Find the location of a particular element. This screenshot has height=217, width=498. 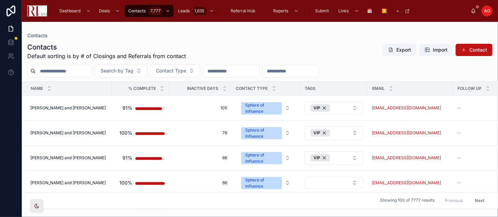

img: App logo is located at coordinates (37, 11).